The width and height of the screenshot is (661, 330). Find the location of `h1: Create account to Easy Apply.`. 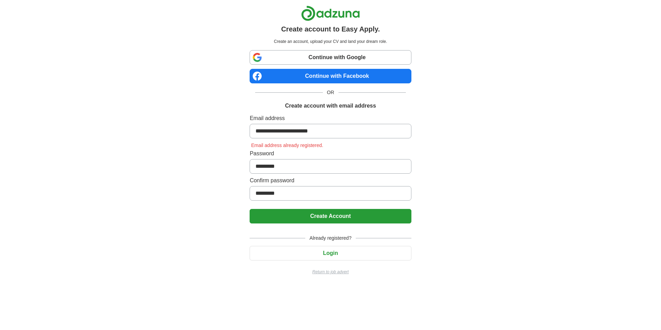

h1: Create account to Easy Apply. is located at coordinates (331, 29).